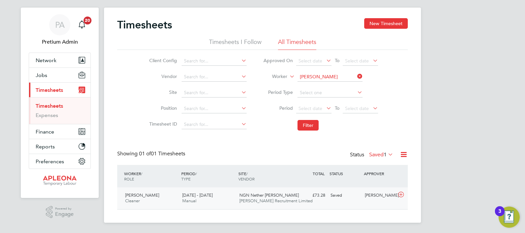  I want to click on input: Select one, so click(330, 93).